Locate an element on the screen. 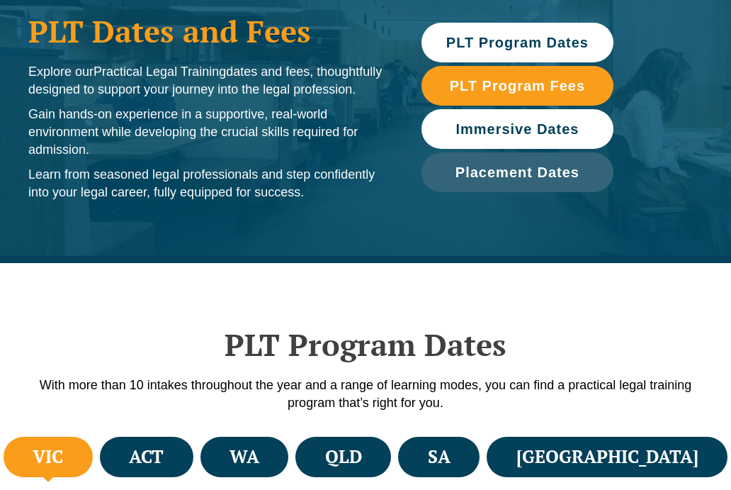 Image resolution: width=731 pixels, height=490 pixels. span: Practical Legal Training is located at coordinates (159, 72).